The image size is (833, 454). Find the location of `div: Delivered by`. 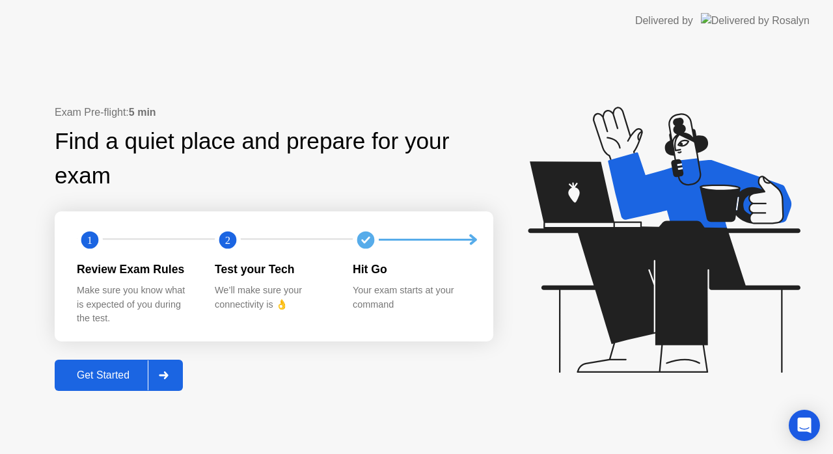

div: Delivered by is located at coordinates (664, 21).